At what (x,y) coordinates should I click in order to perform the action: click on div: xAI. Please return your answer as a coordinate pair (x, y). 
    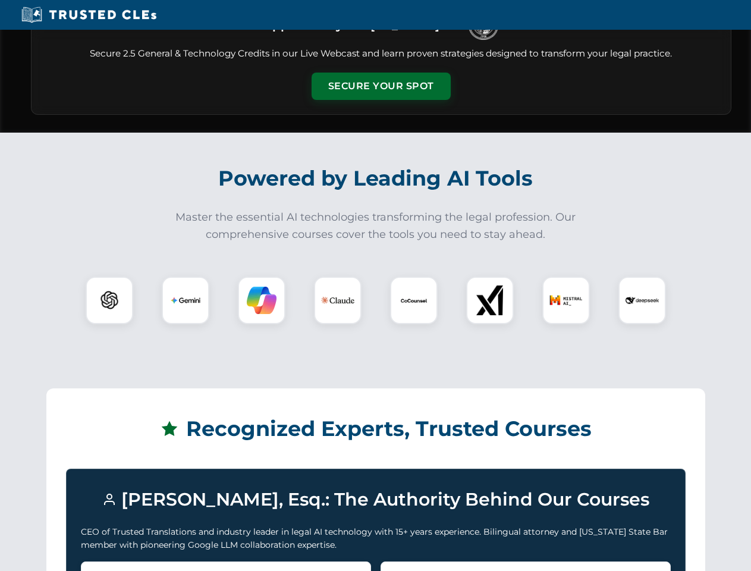
    Looking at the image, I should click on (490, 300).